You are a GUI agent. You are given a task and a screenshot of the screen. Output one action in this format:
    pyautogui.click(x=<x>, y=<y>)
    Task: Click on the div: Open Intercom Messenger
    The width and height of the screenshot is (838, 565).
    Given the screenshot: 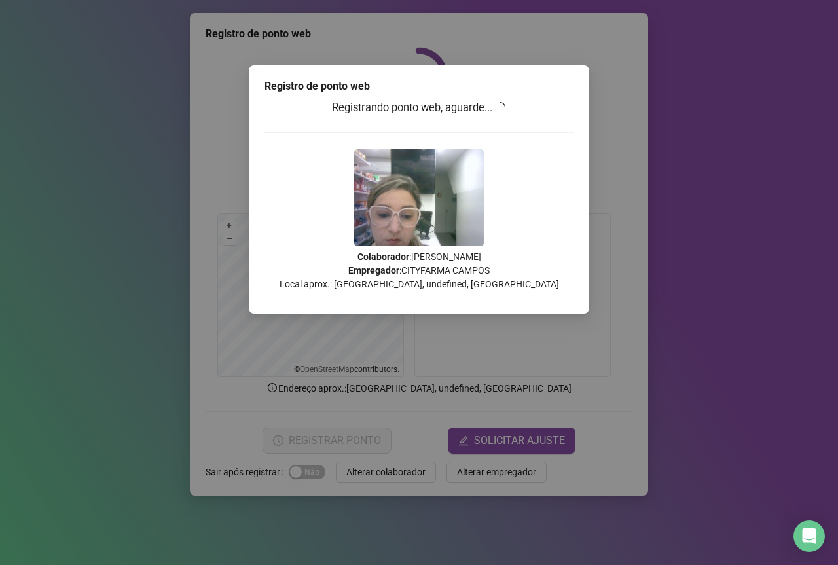 What is the action you would take?
    pyautogui.click(x=809, y=536)
    